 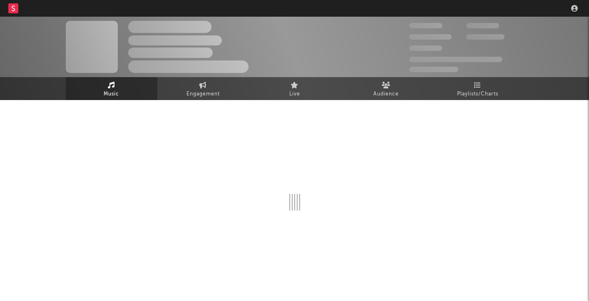 What do you see at coordinates (386, 88) in the screenshot?
I see `a: Audience` at bounding box center [386, 88].